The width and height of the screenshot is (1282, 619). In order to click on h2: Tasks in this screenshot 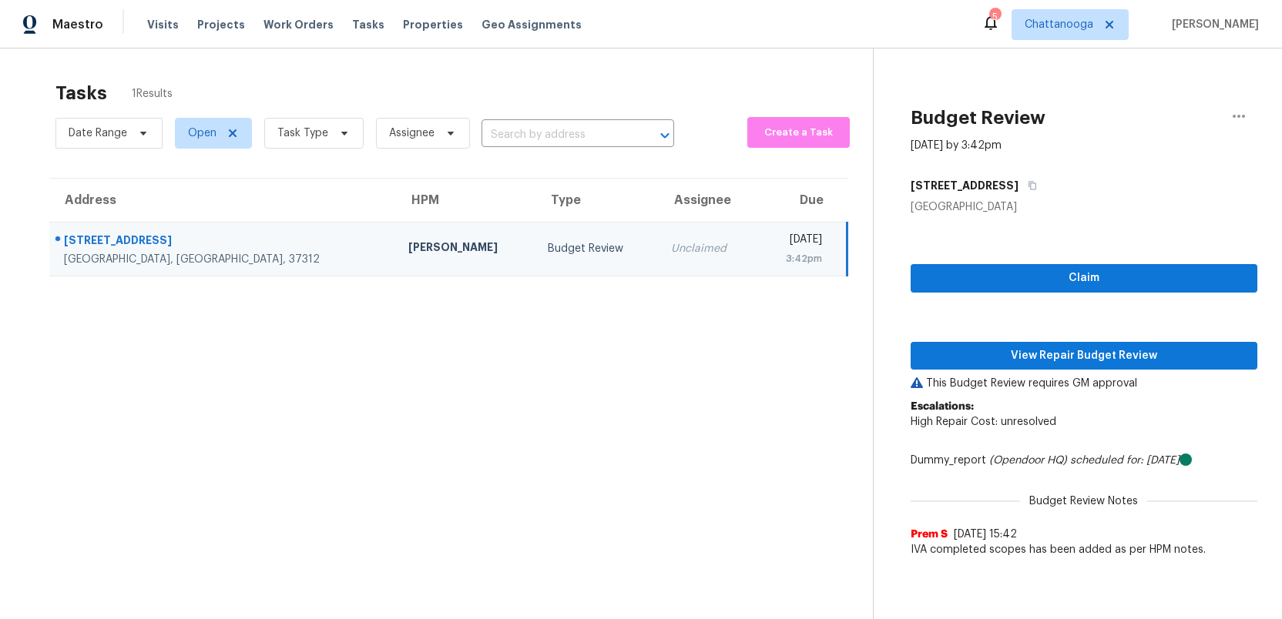, I will do `click(81, 93)`.